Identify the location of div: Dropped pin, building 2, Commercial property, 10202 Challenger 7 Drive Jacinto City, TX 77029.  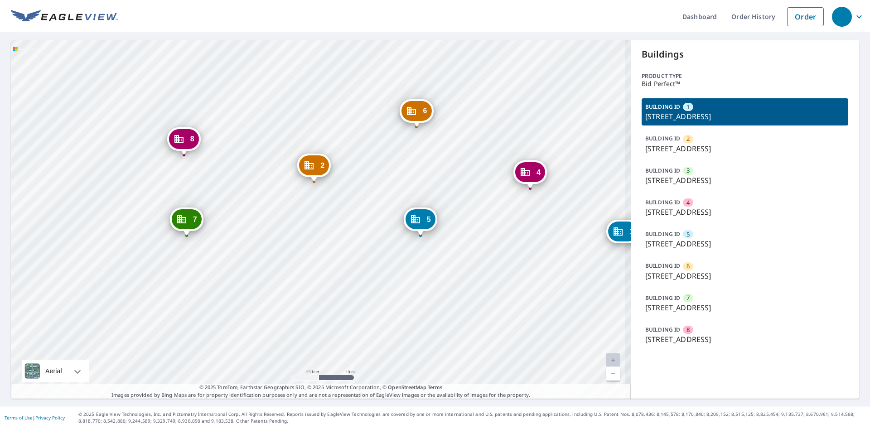
(314, 168).